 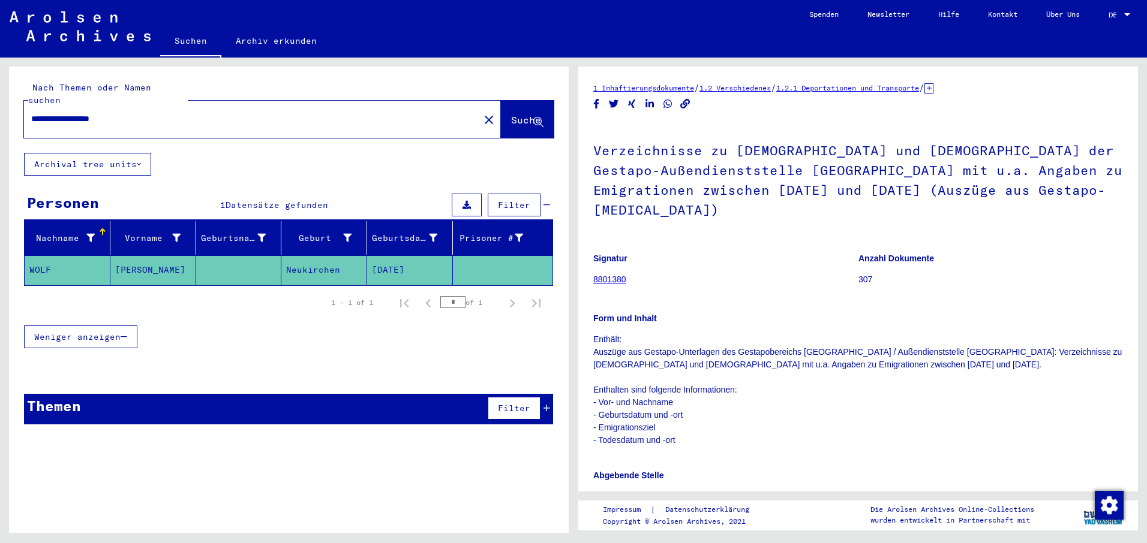 I want to click on mat-label: Nach Themen oder Namen suchen, so click(x=89, y=94).